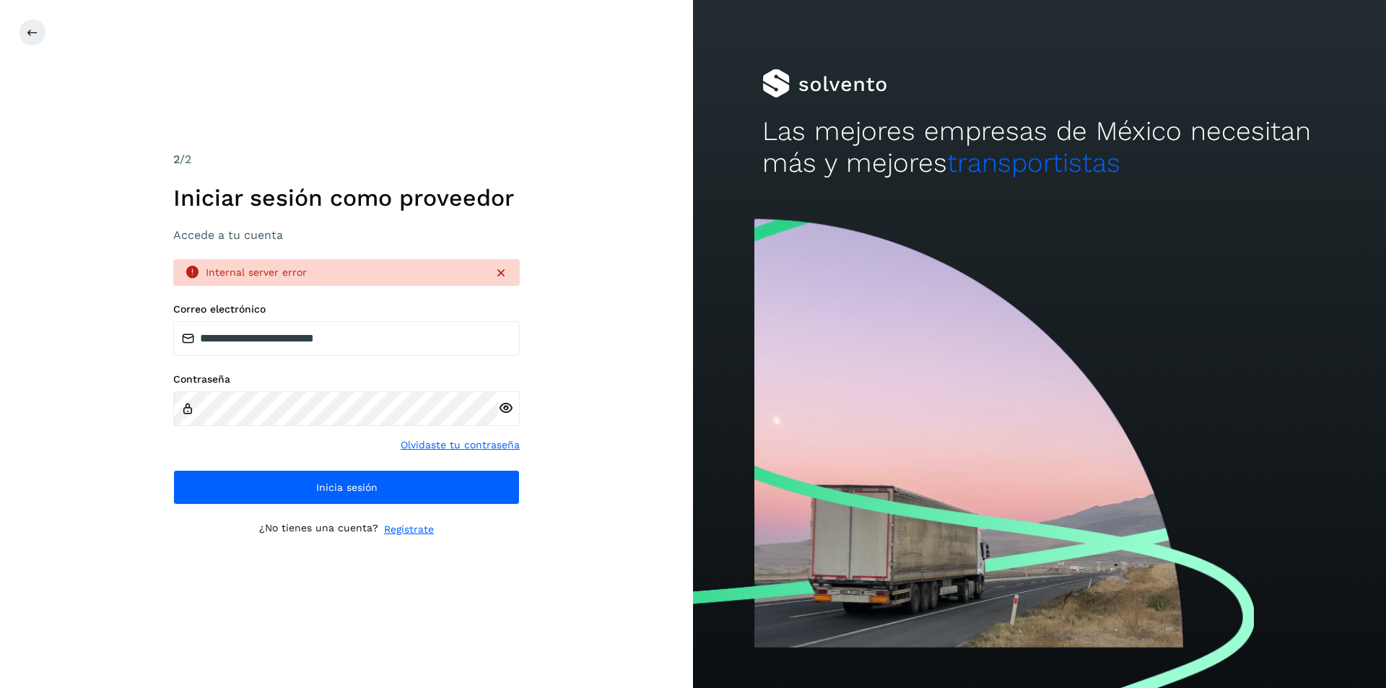 This screenshot has height=688, width=1386. I want to click on h2: Las mejores empresas de México necesitan más y mejores, so click(1040, 147).